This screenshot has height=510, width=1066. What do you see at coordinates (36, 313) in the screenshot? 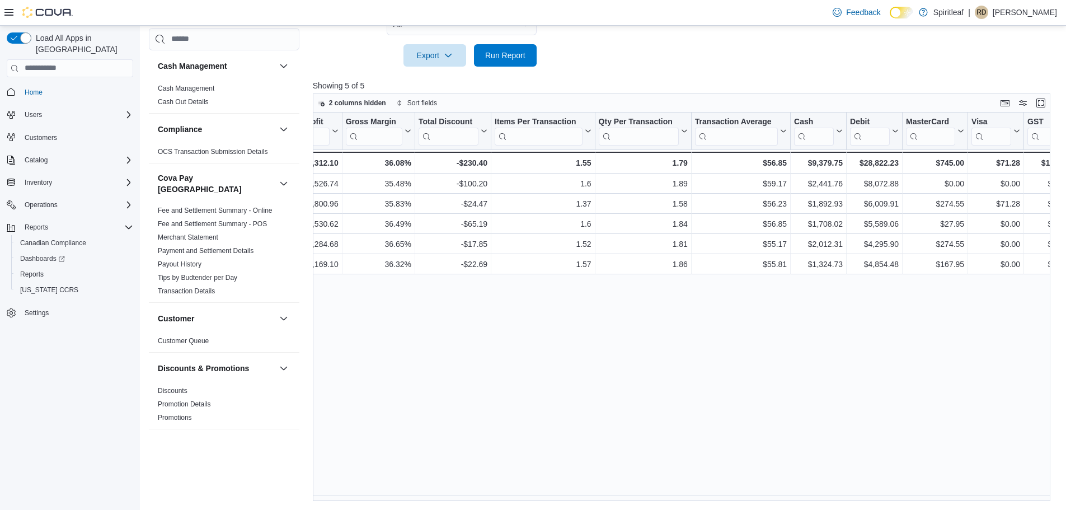
I see `a: Settings` at bounding box center [36, 313].